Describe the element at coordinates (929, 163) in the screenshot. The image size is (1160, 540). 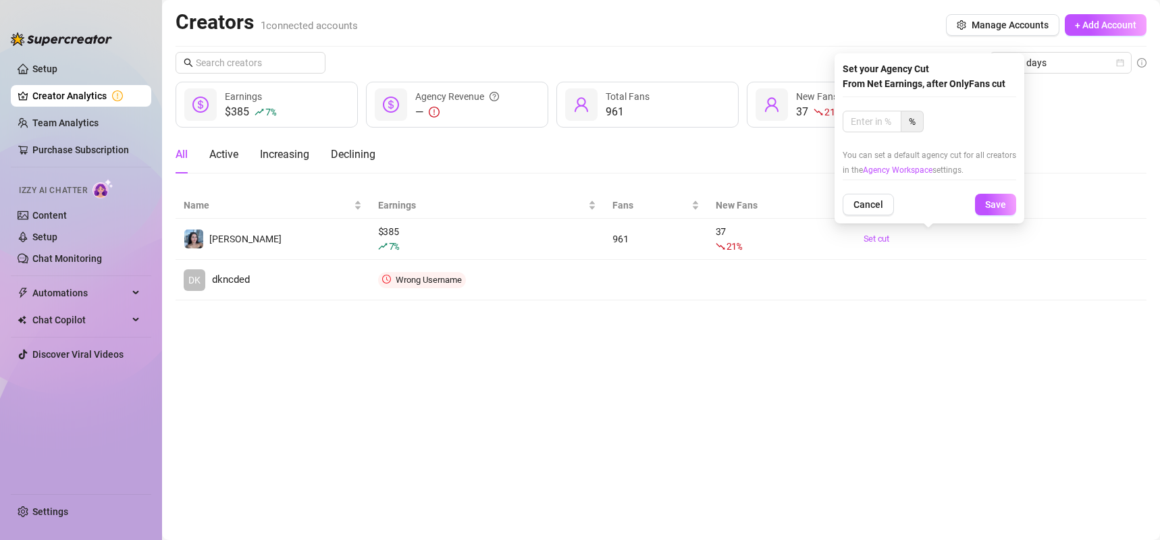
I see `span: You can set a default agency cut for all creators in the settings.` at that location.